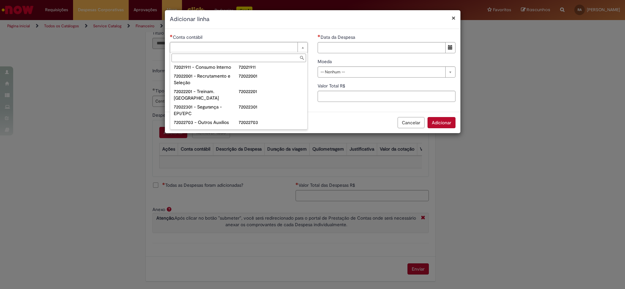 The image size is (625, 289). What do you see at coordinates (271, 107) in the screenshot?
I see `div: 72022301` at bounding box center [271, 107].